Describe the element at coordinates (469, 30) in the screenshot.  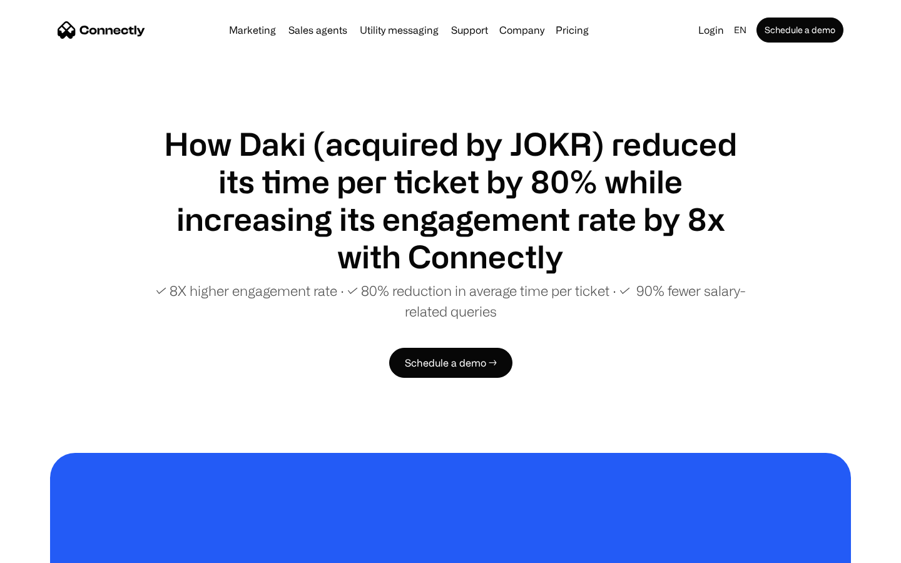
I see `a: Support` at that location.